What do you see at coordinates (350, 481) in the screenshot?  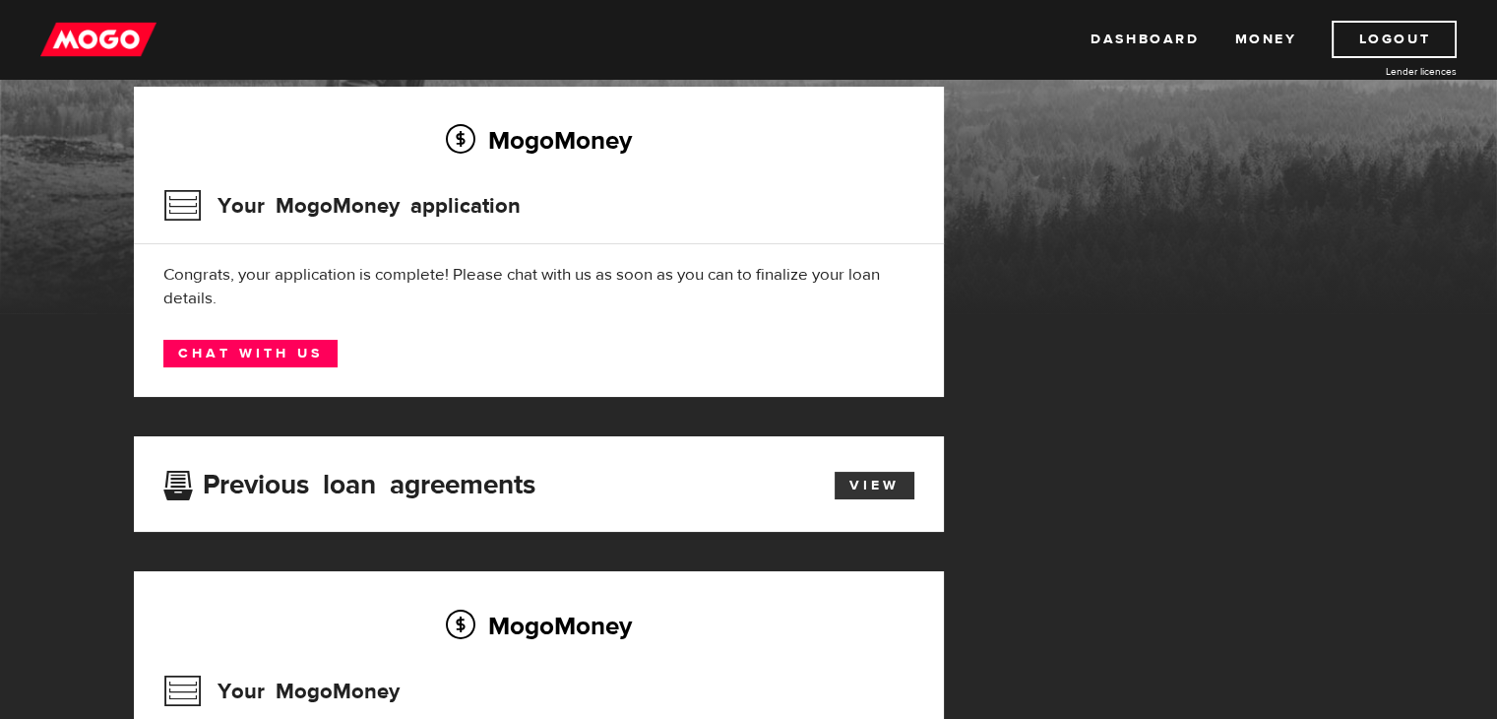 I see `h3: Previous loan agreements` at bounding box center [350, 481].